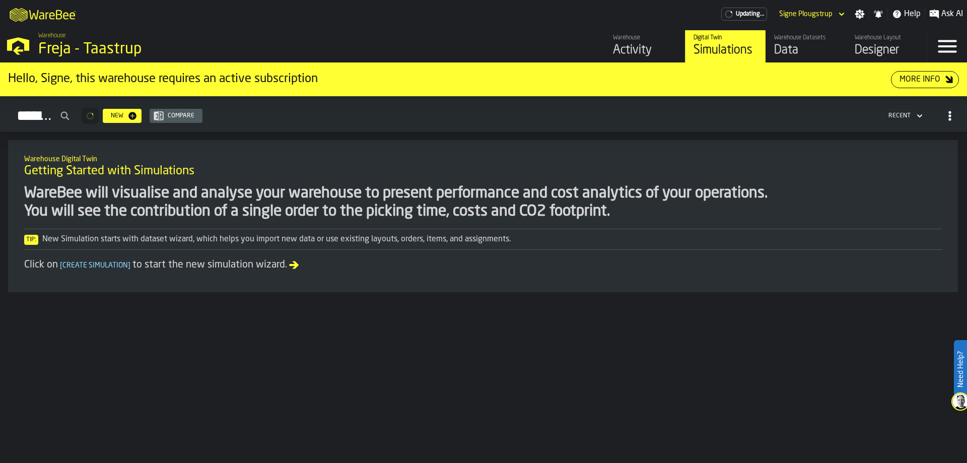 The width and height of the screenshot is (967, 463). What do you see at coordinates (744, 14) in the screenshot?
I see `a: link-to-/wh/i/36c4991f-68ef-4ca7-ab45-a2252c911eea/pricing/` at bounding box center [744, 14].